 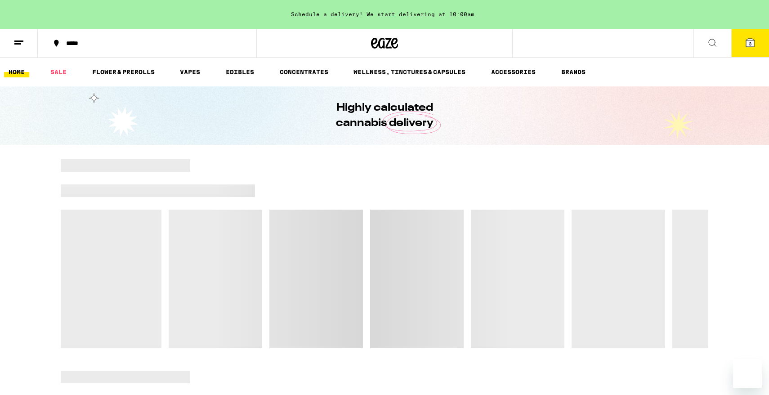 What do you see at coordinates (750, 43) in the screenshot?
I see `button: 3` at bounding box center [750, 43].